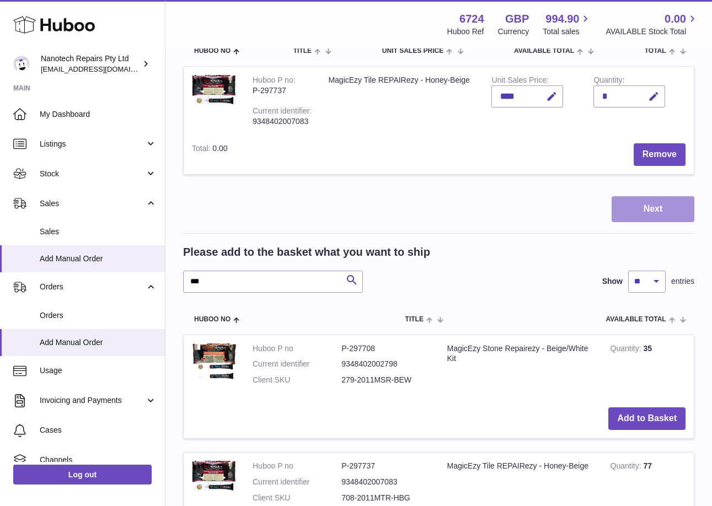 This screenshot has height=506, width=712. I want to click on div: Currency, so click(514, 31).